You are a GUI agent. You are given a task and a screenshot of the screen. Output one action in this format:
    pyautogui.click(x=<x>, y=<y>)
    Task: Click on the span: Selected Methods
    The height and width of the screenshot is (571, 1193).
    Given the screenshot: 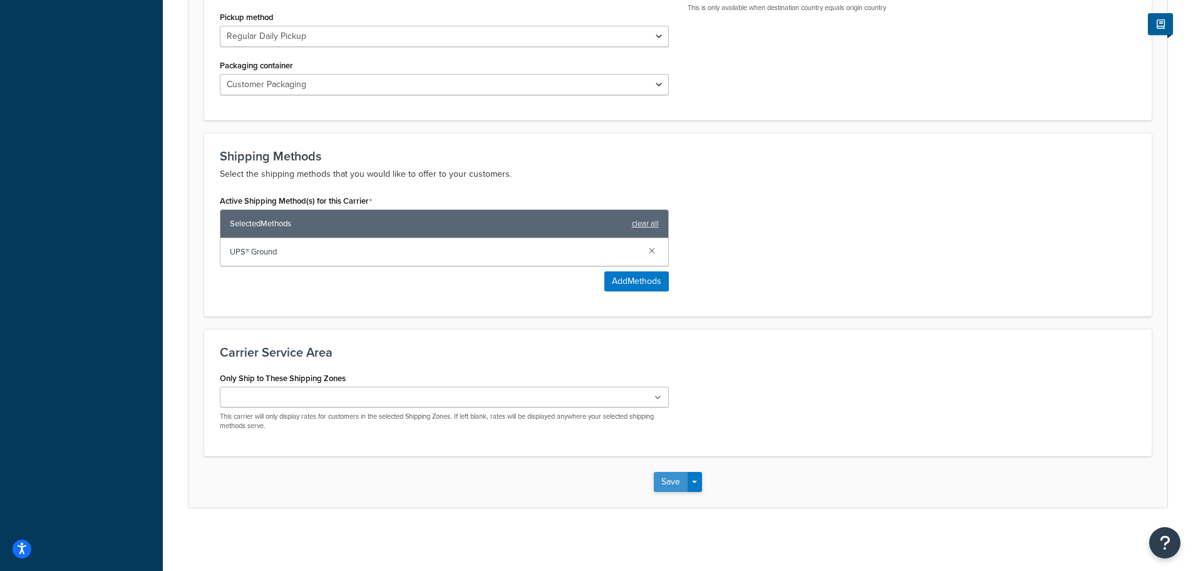 What is the action you would take?
    pyautogui.click(x=428, y=224)
    